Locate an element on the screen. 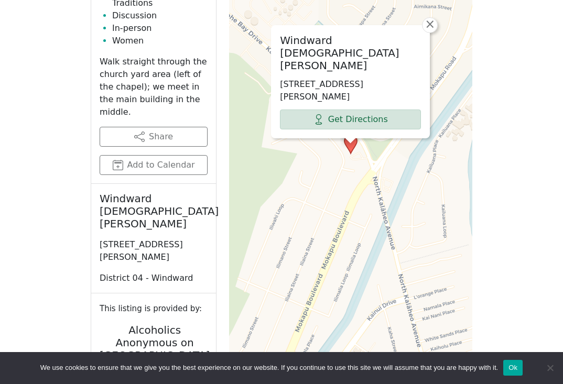 The width and height of the screenshot is (563, 384). li: In-person is located at coordinates (160, 28).